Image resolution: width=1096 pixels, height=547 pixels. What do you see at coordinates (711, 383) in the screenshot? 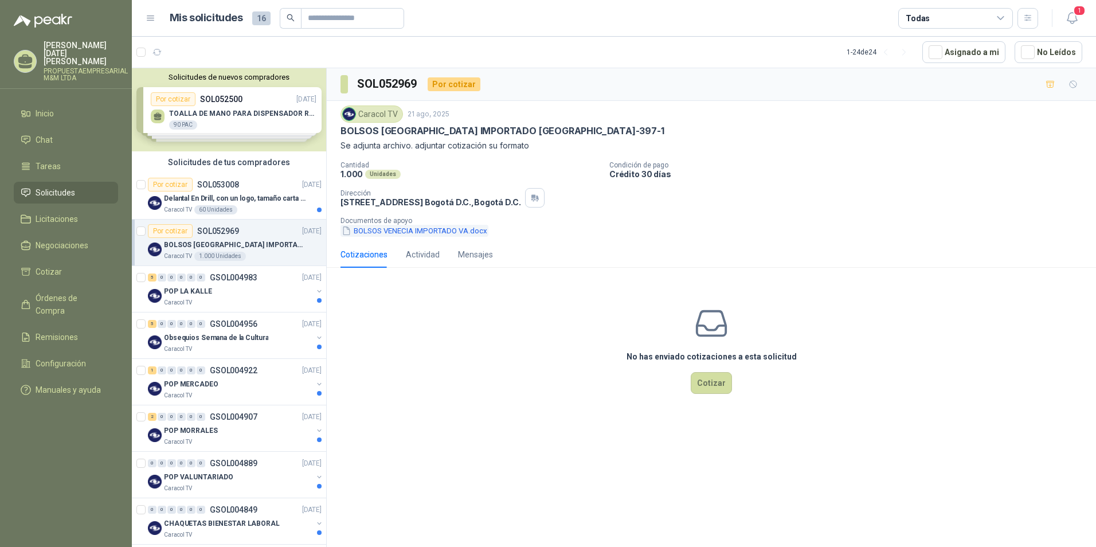
I see `button: Cotizar` at bounding box center [711, 383].